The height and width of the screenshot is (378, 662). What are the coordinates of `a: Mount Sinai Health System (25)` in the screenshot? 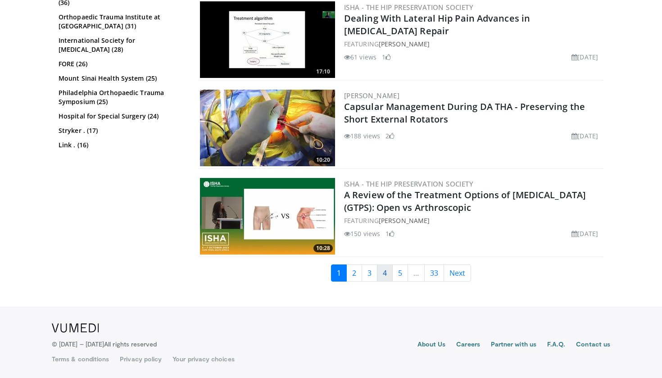 It's located at (120, 78).